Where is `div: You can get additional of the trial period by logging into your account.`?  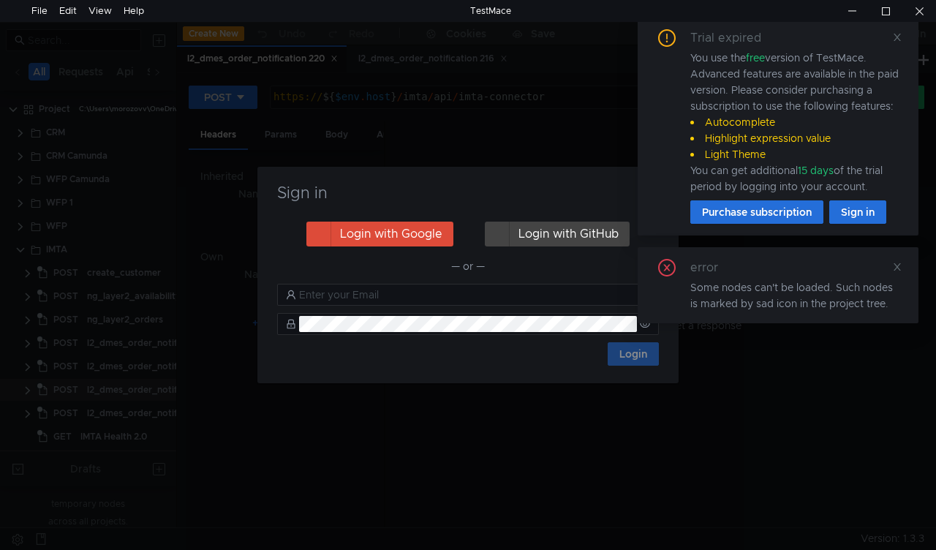 div: You can get additional of the trial period by logging into your account. is located at coordinates (796, 178).